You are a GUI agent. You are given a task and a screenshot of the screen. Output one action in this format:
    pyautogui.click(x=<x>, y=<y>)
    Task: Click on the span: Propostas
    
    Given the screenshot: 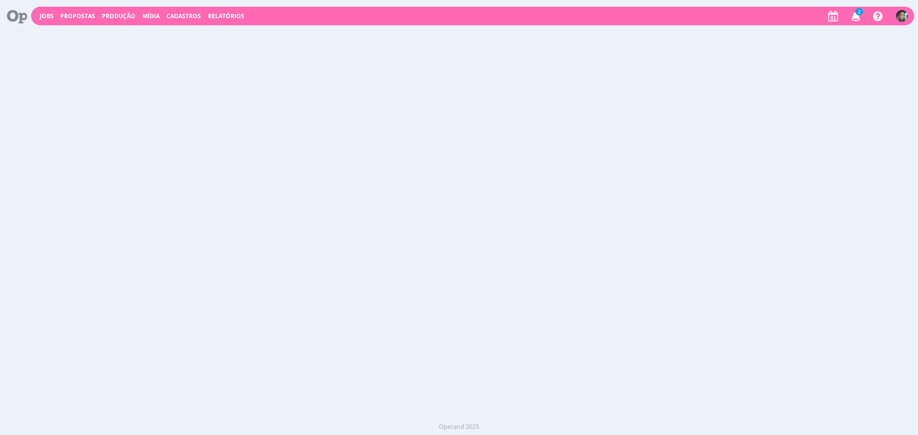 What is the action you would take?
    pyautogui.click(x=77, y=16)
    